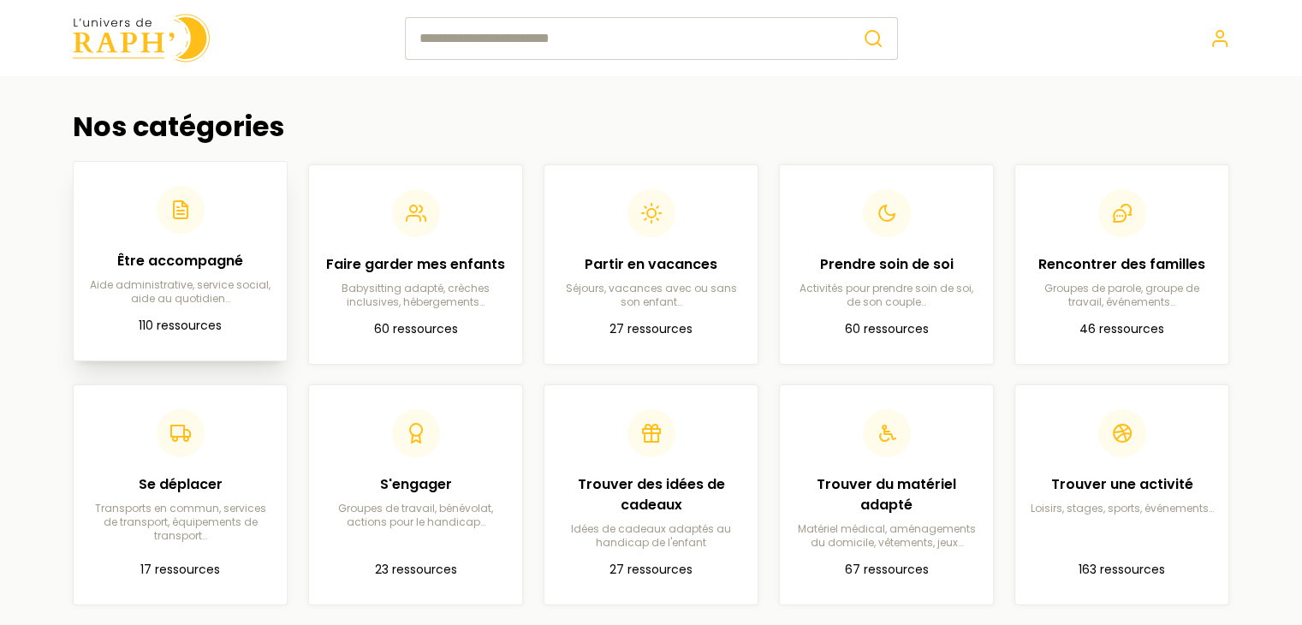 The image size is (1302, 625). I want to click on p: Matériel médical, aménagements du domicile, vêtements, jeux…, so click(886, 536).